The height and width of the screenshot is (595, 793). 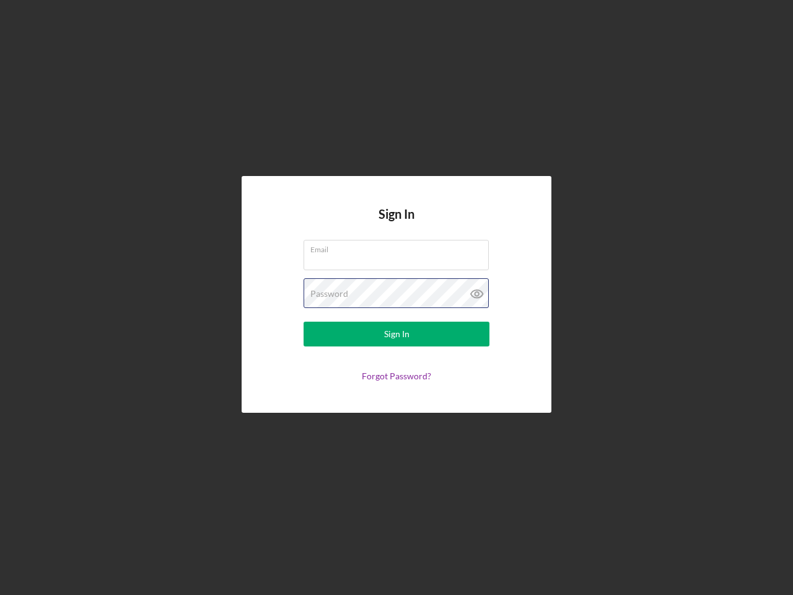 I want to click on label: Password, so click(x=329, y=294).